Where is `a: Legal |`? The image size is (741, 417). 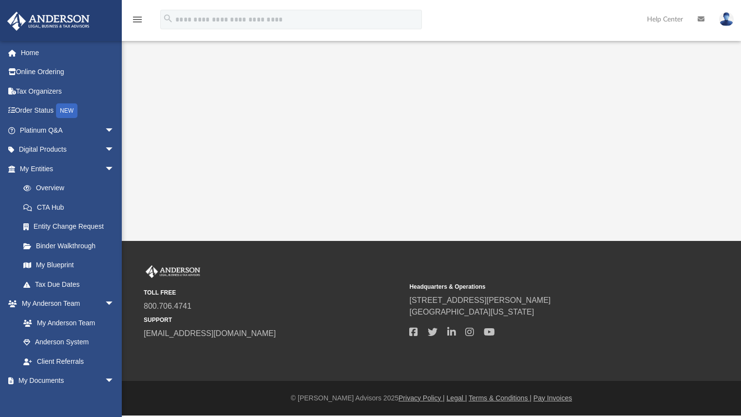 a: Legal | is located at coordinates (457, 398).